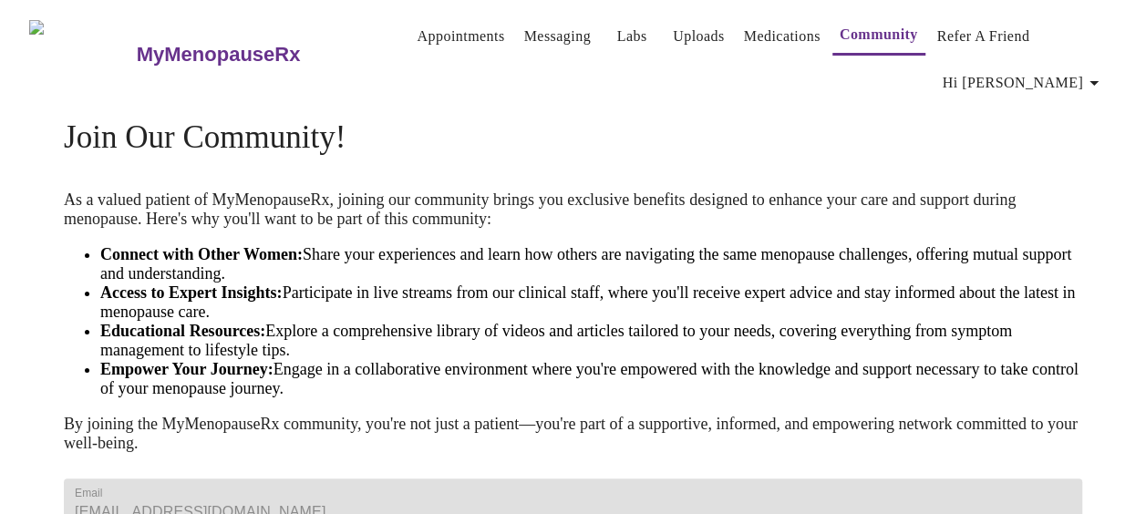  Describe the element at coordinates (182, 331) in the screenshot. I see `strong: Educational Resources:` at that location.